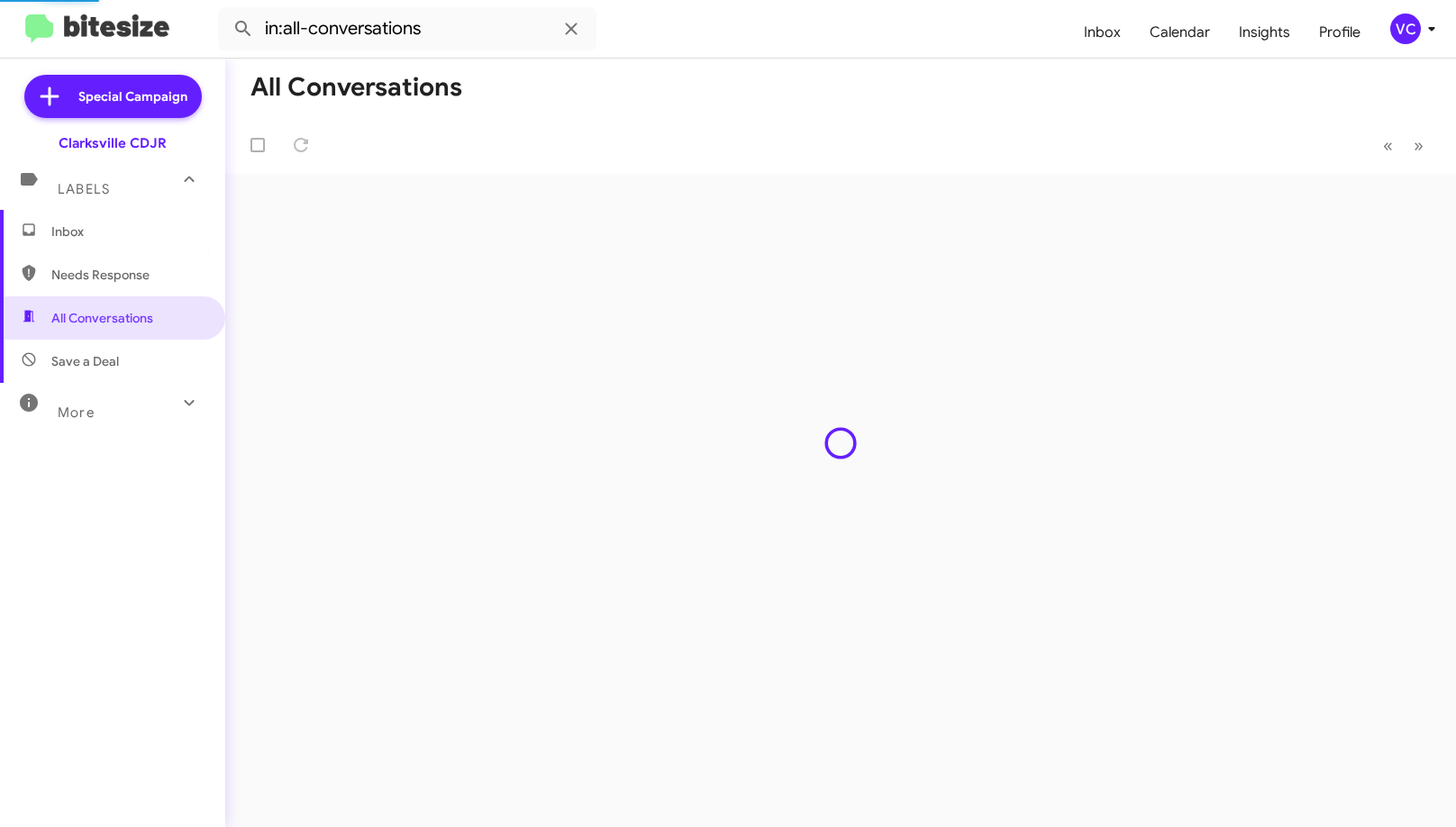 Image resolution: width=1456 pixels, height=827 pixels. Describe the element at coordinates (128, 275) in the screenshot. I see `span: Needs Response` at that location.